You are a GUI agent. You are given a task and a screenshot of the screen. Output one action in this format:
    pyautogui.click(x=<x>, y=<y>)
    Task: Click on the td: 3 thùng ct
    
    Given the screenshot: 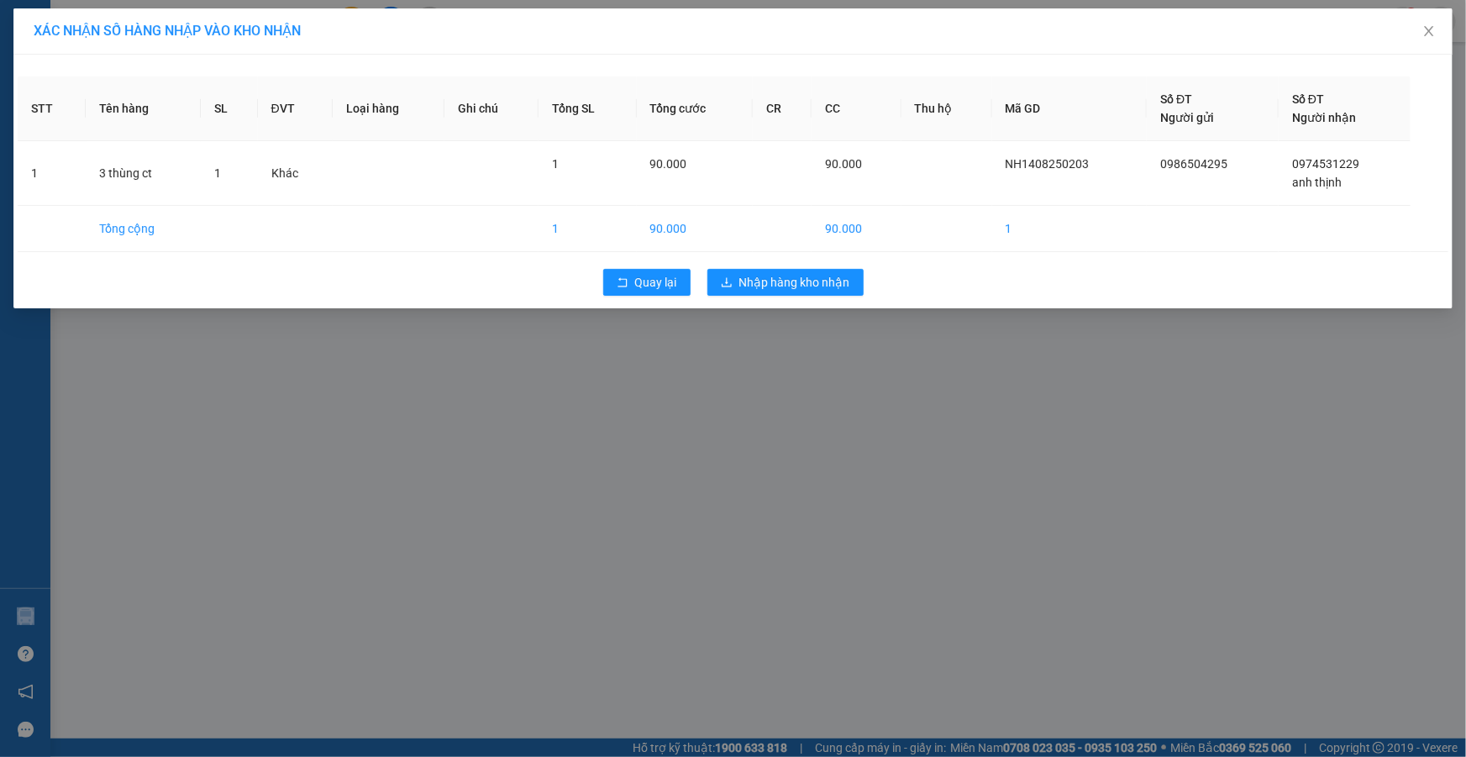 What is the action you would take?
    pyautogui.click(x=143, y=173)
    